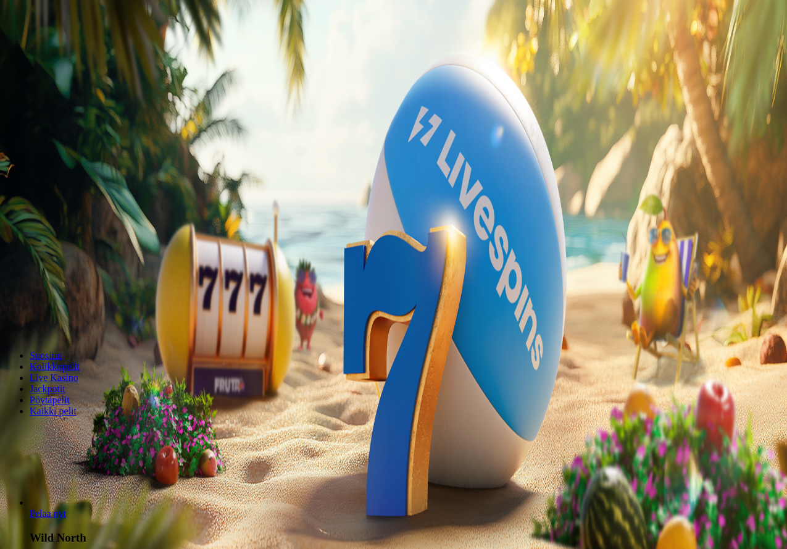 This screenshot has height=549, width=787. I want to click on header: Lobby, so click(393, 384).